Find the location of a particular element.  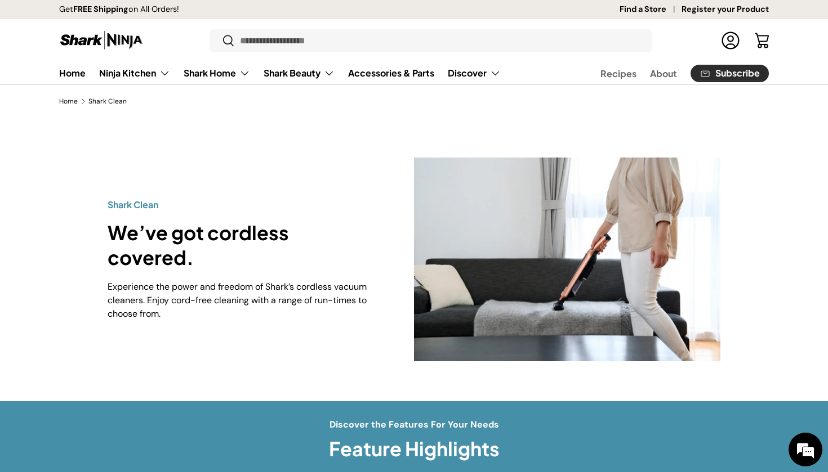

summary: Discover is located at coordinates (474, 73).